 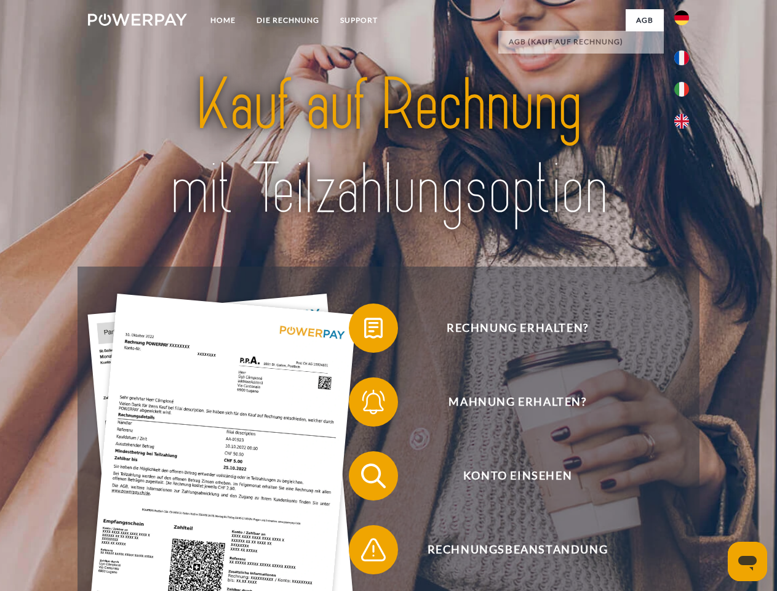 What do you see at coordinates (682, 89) in the screenshot?
I see `img: it` at bounding box center [682, 89].